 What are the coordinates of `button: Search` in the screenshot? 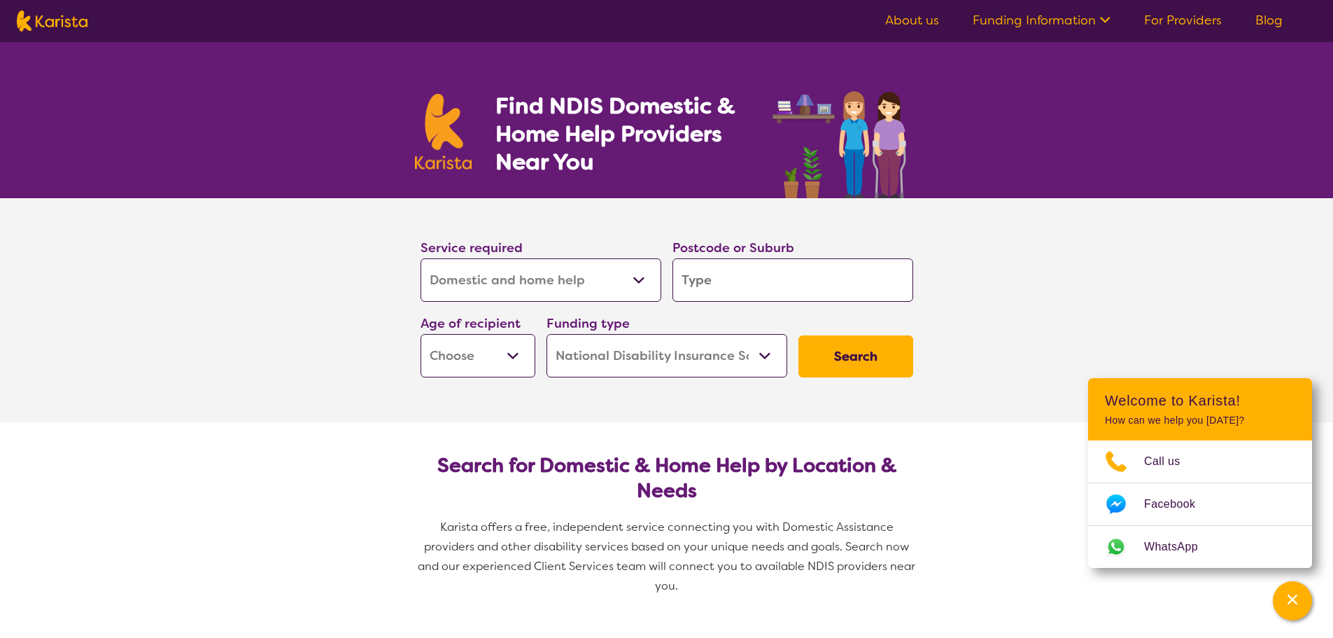 It's located at (856, 356).